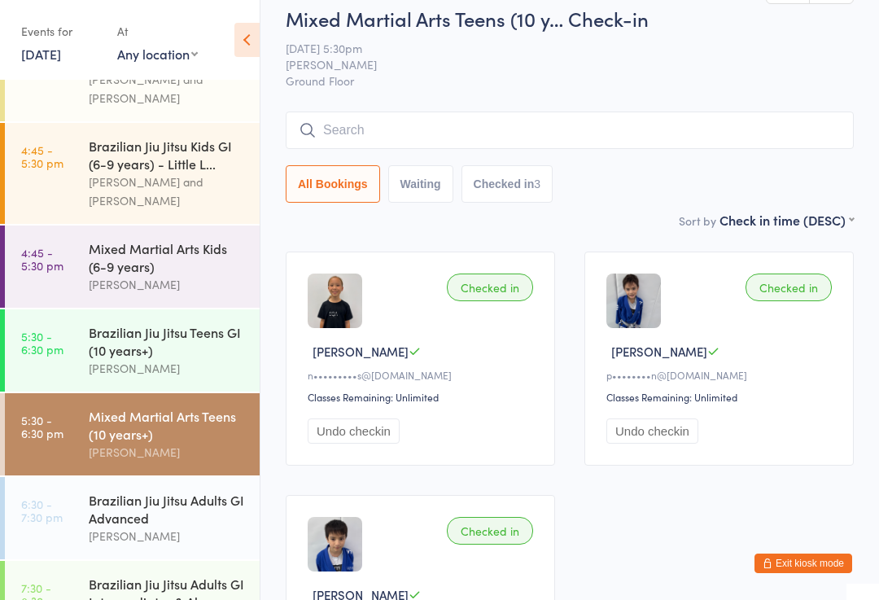 Image resolution: width=879 pixels, height=600 pixels. I want to click on input: Search, so click(570, 130).